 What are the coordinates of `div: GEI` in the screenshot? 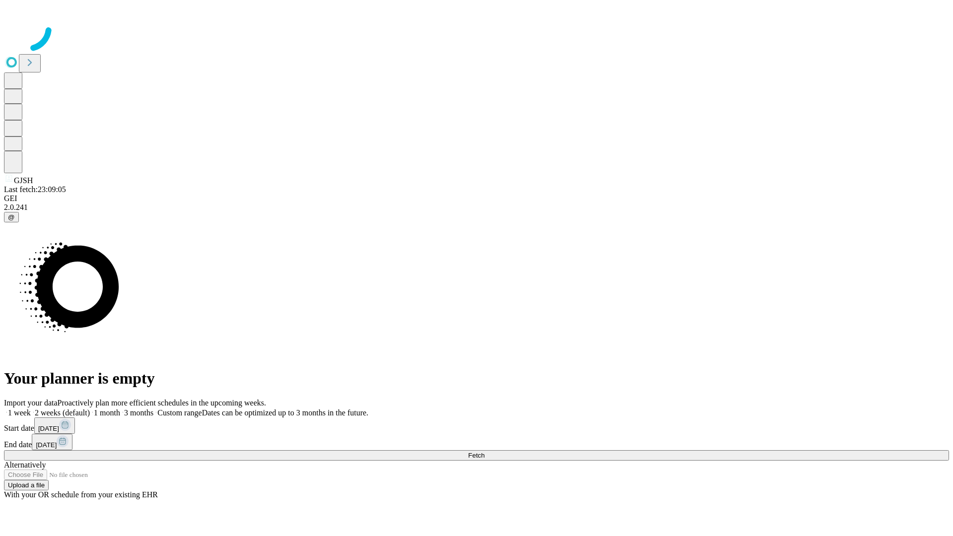 It's located at (476, 199).